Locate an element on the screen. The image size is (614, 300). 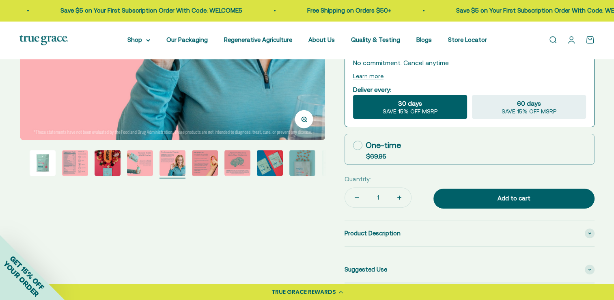
img: L-ergothioneine, an antioxidant known as 'the longevity vitamin', declines as we age and is limit... is located at coordinates (172, 163).